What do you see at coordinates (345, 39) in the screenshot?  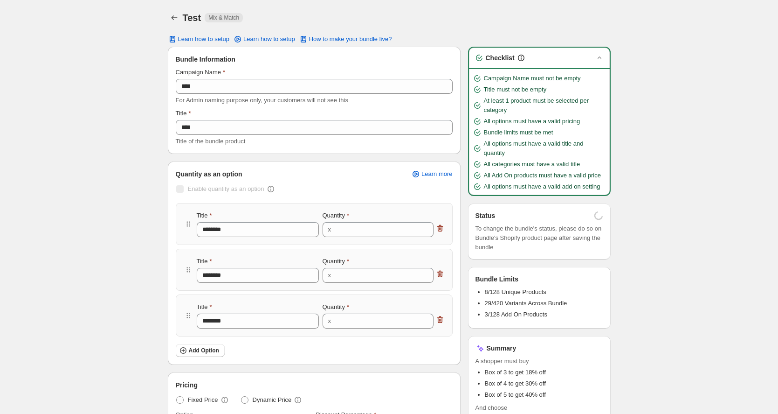 I see `button: How to make your bundle live?` at bounding box center [345, 39].